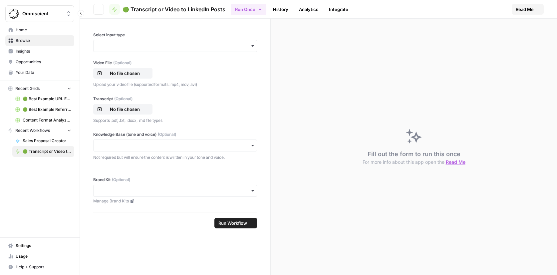  Describe the element at coordinates (175, 120) in the screenshot. I see `p: Supports .pdf, .txt, .docx, .md file types` at that location.